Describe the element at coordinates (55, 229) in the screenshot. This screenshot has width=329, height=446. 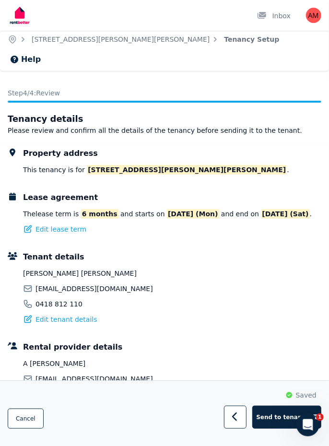
I see `button: Edit lease term` at that location.